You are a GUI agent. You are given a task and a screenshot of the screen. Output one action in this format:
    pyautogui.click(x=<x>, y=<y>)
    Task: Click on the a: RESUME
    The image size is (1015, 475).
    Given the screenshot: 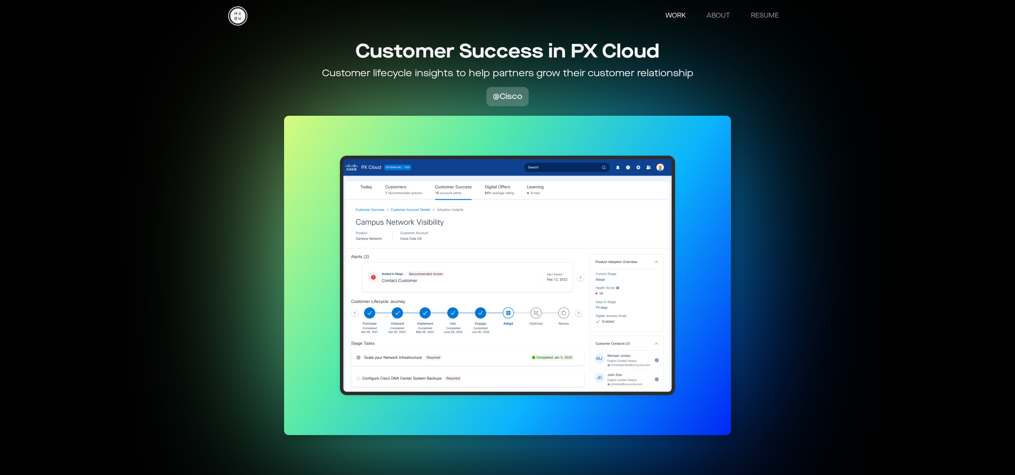 What is the action you would take?
    pyautogui.click(x=765, y=16)
    